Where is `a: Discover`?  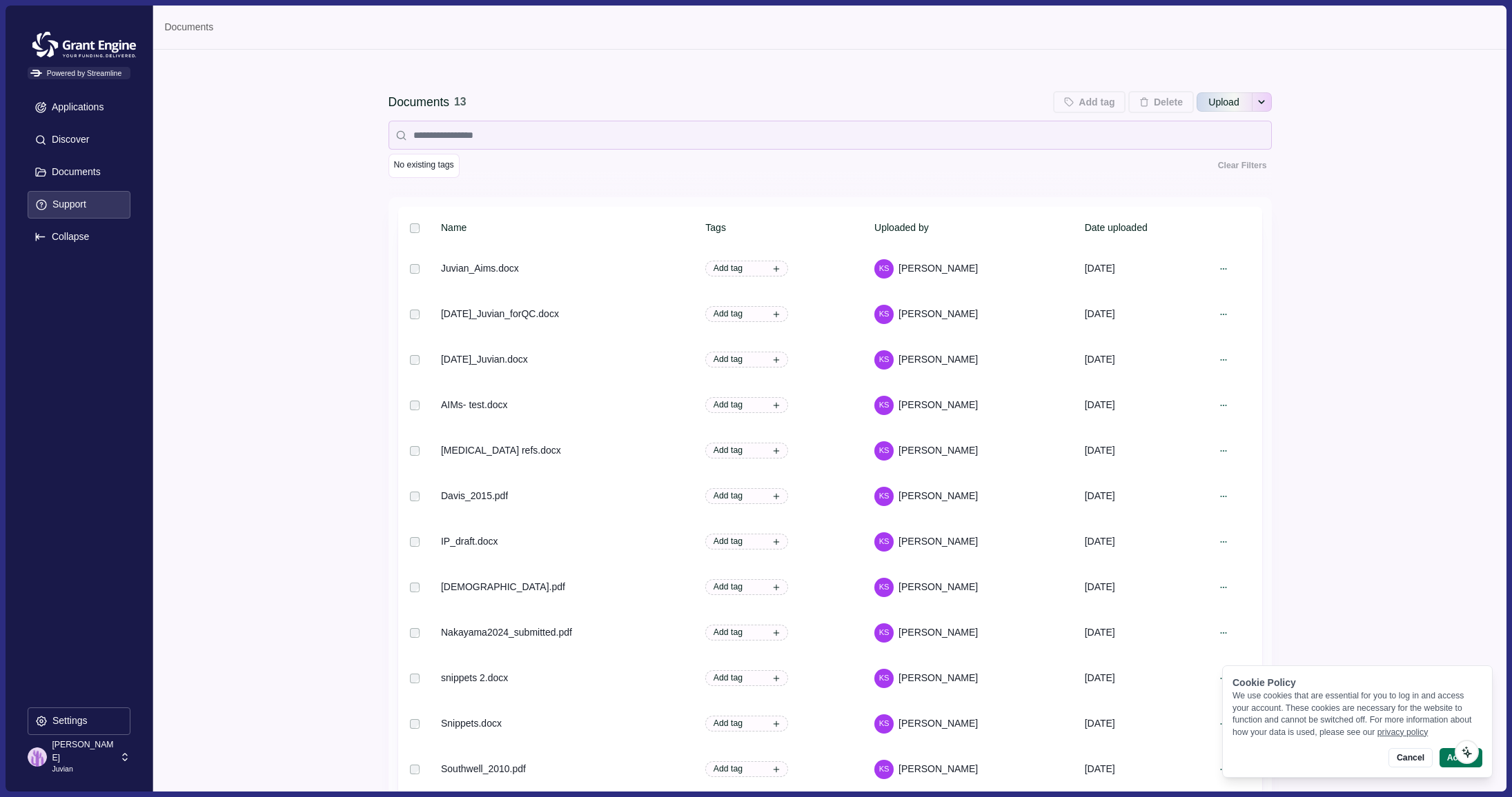 a: Discover is located at coordinates (79, 140).